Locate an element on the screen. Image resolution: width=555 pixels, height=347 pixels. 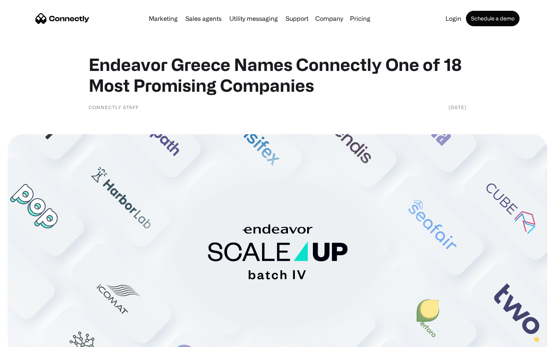
aside: Language selected: English is located at coordinates (27, 339).